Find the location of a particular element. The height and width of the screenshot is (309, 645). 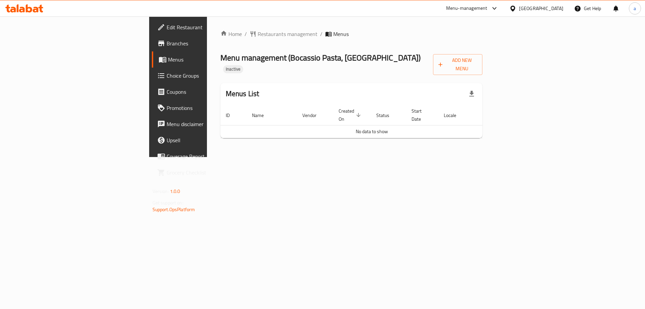

button: Add New Menu is located at coordinates (458, 65).